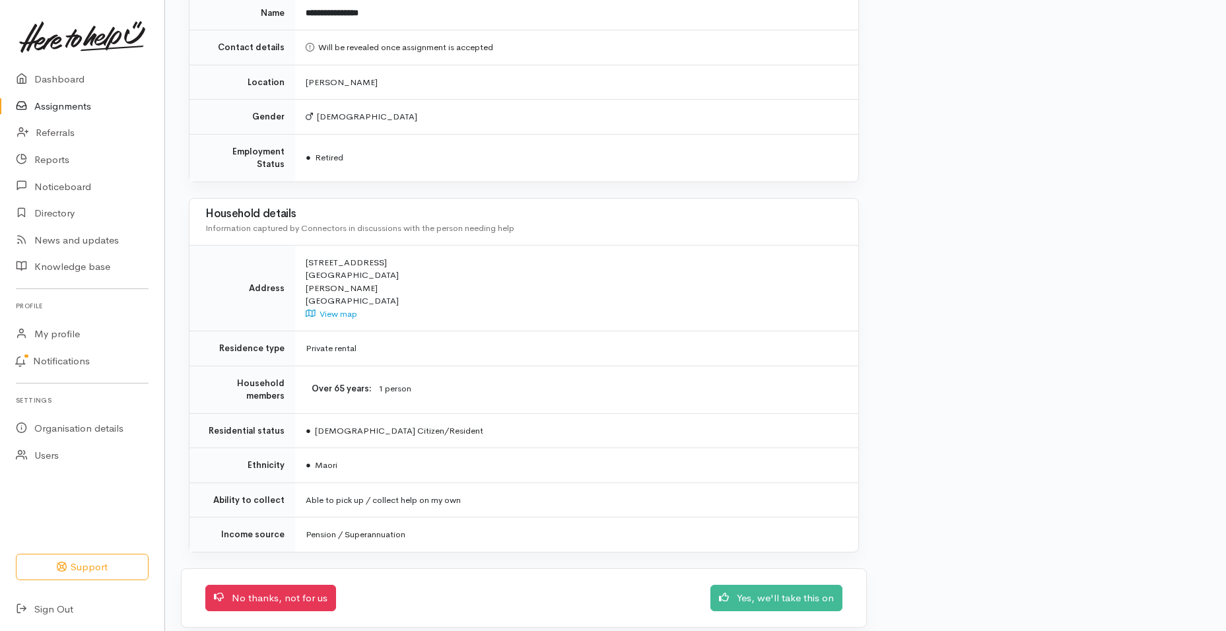 This screenshot has width=1226, height=631. Describe the element at coordinates (339, 389) in the screenshot. I see `dt: Over 65 years` at that location.